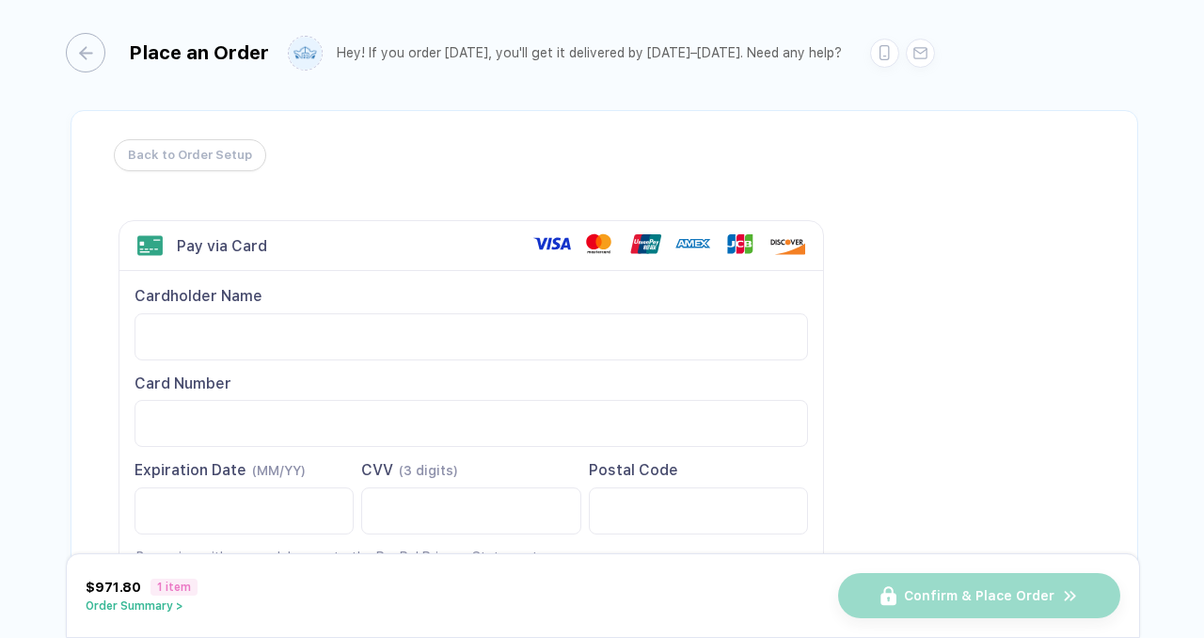  What do you see at coordinates (471, 384) in the screenshot?
I see `div: Card Number` at bounding box center [471, 384].